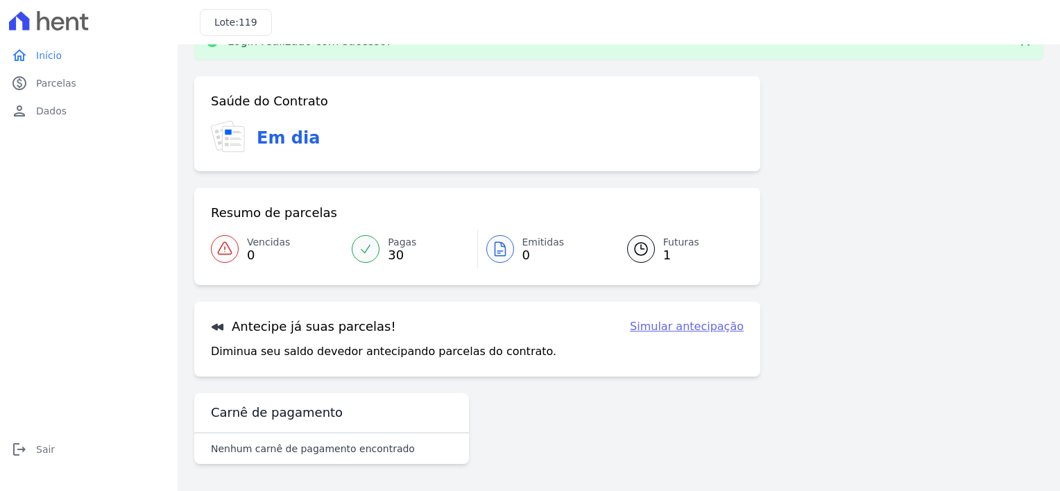  What do you see at coordinates (274, 213) in the screenshot?
I see `h3: Resumo de parcelas` at bounding box center [274, 213].